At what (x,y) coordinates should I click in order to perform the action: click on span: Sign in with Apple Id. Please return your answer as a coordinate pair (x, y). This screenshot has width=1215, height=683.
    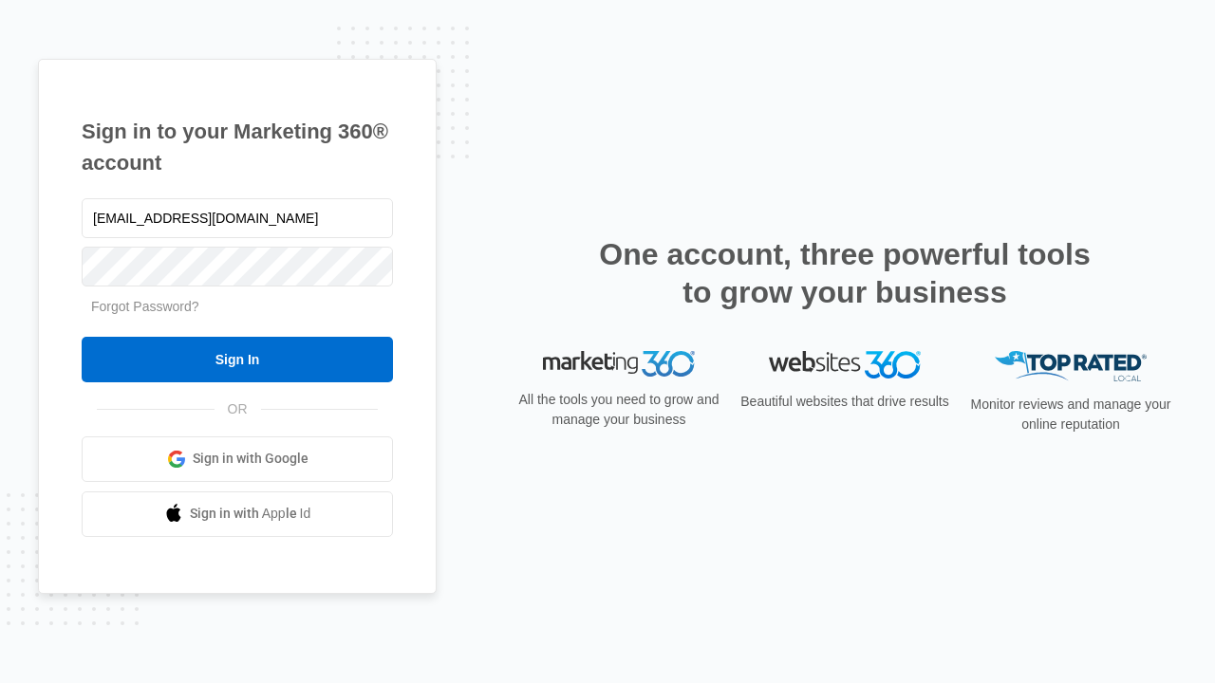
    Looking at the image, I should click on (251, 513).